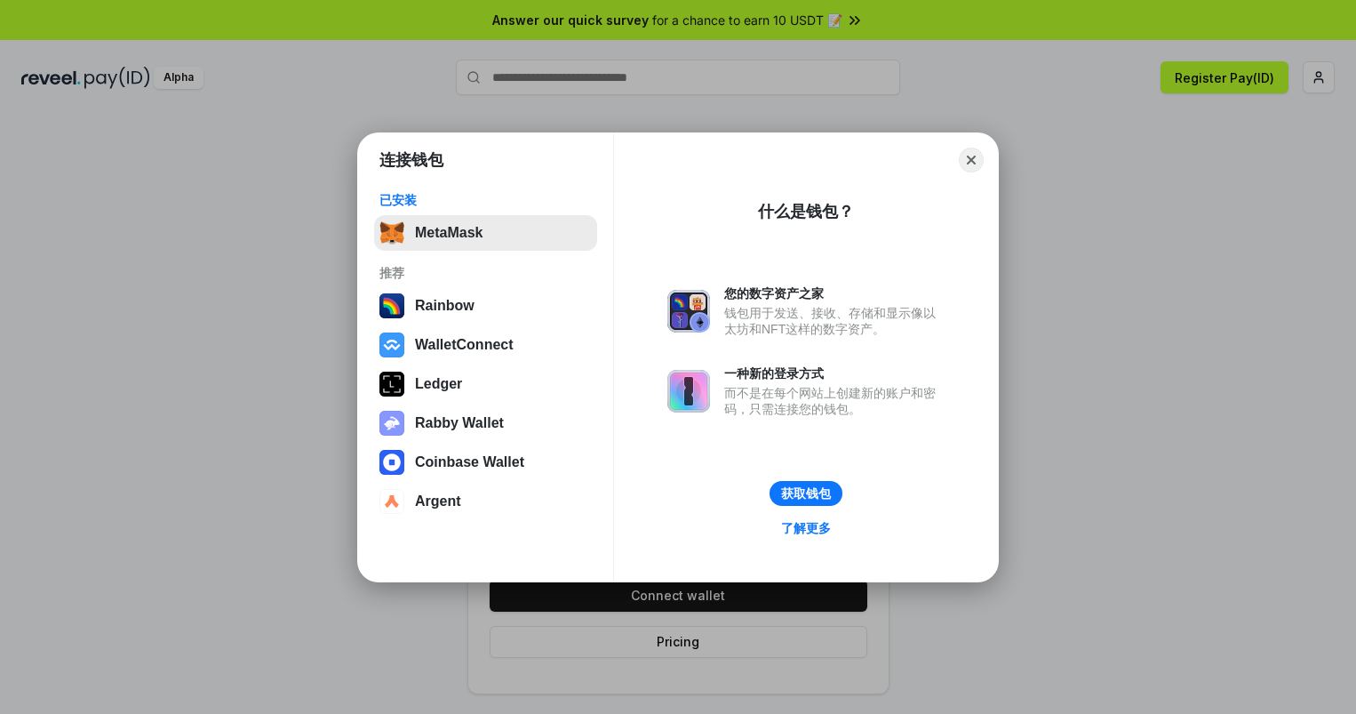  What do you see at coordinates (485, 306) in the screenshot?
I see `button: Rainbow` at bounding box center [485, 306].